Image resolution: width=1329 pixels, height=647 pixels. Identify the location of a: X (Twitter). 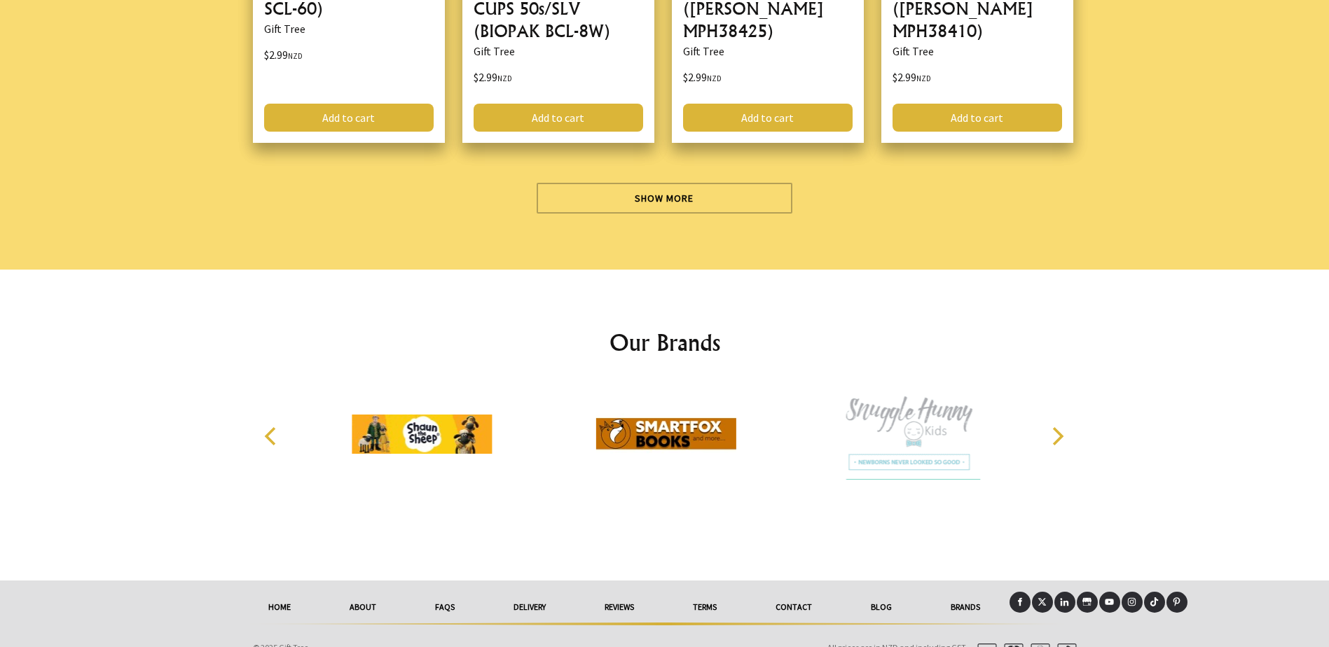
(1042, 602).